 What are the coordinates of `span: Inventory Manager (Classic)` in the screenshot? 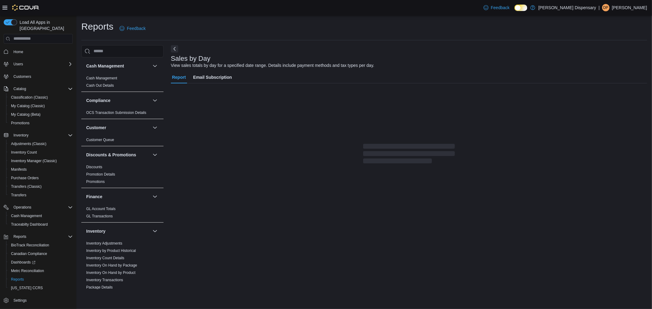 It's located at (34, 161).